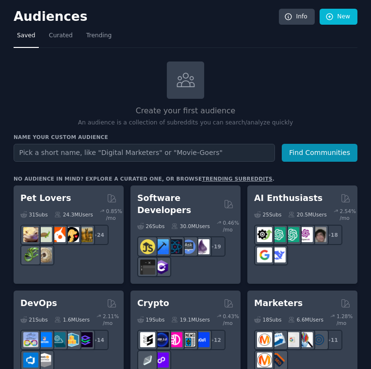 The image size is (371, 369). What do you see at coordinates (305, 235) in the screenshot?
I see `img: OpenAIDev` at bounding box center [305, 235].